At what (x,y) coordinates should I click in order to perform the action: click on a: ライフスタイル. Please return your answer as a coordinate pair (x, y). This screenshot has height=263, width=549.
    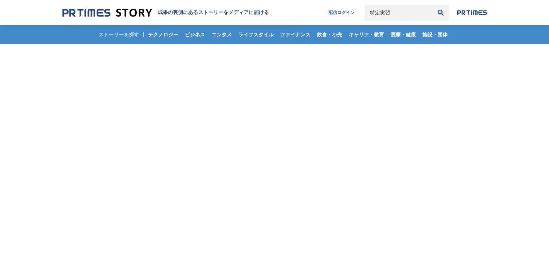
    Looking at the image, I should click on (256, 35).